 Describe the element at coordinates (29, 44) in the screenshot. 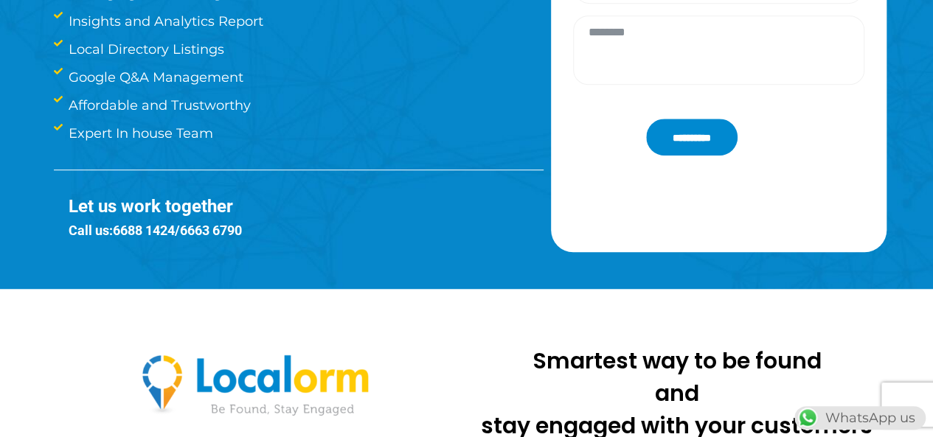

I see `img: website_grey.svg` at that location.